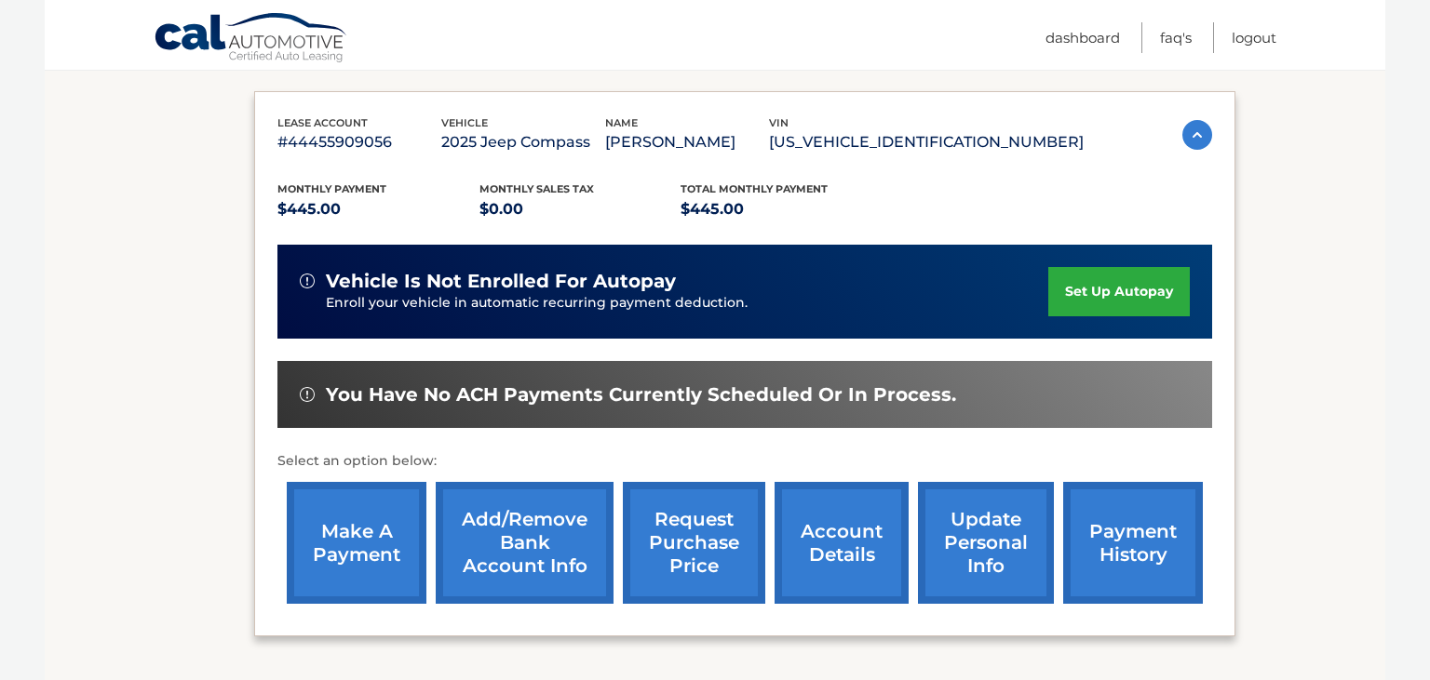 This screenshot has width=1430, height=680. I want to click on a: Dashboard, so click(1082, 37).